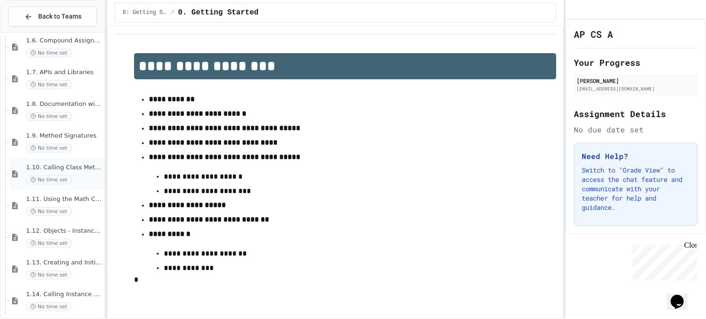 Image resolution: width=706 pixels, height=319 pixels. Describe the element at coordinates (636, 62) in the screenshot. I see `h2: Your Progress` at that location.